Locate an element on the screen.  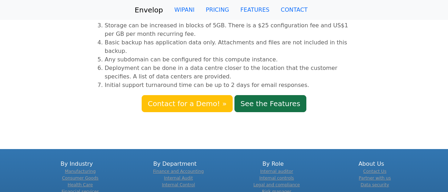
a: See the Features is located at coordinates (270, 103).